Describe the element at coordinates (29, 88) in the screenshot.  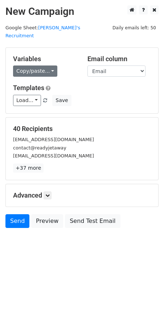
I see `a: Templates` at that location.